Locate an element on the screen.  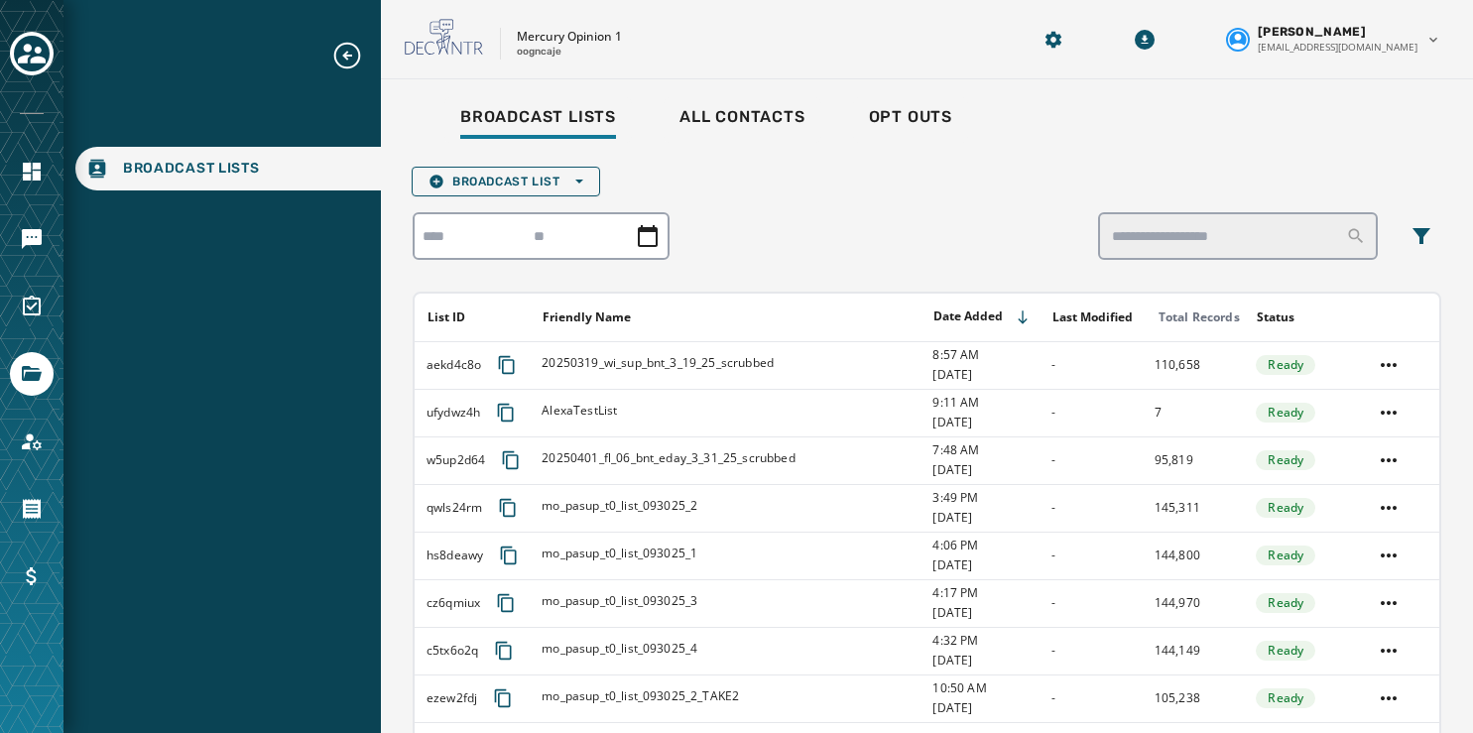
button: User settings is located at coordinates (1333, 39).